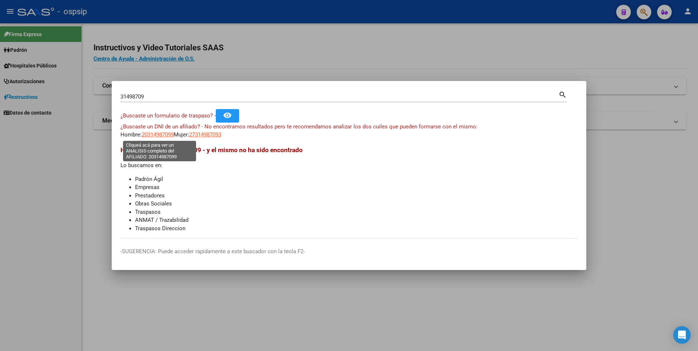 This screenshot has width=698, height=351. I want to click on span: Hemos buscado - 31498709 - y el mismo no ha sido encontrado, so click(211, 150).